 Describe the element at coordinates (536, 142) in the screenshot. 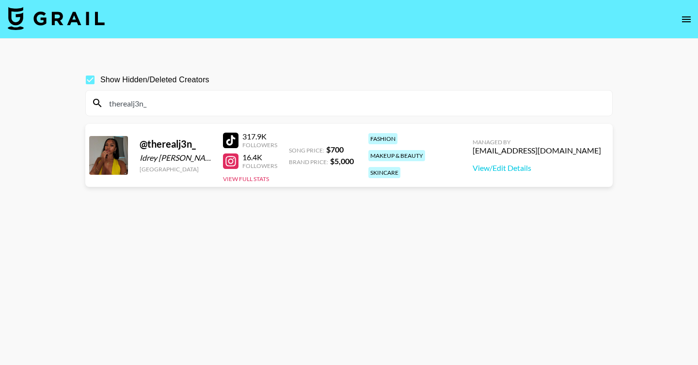

I see `div: Managed By` at that location.